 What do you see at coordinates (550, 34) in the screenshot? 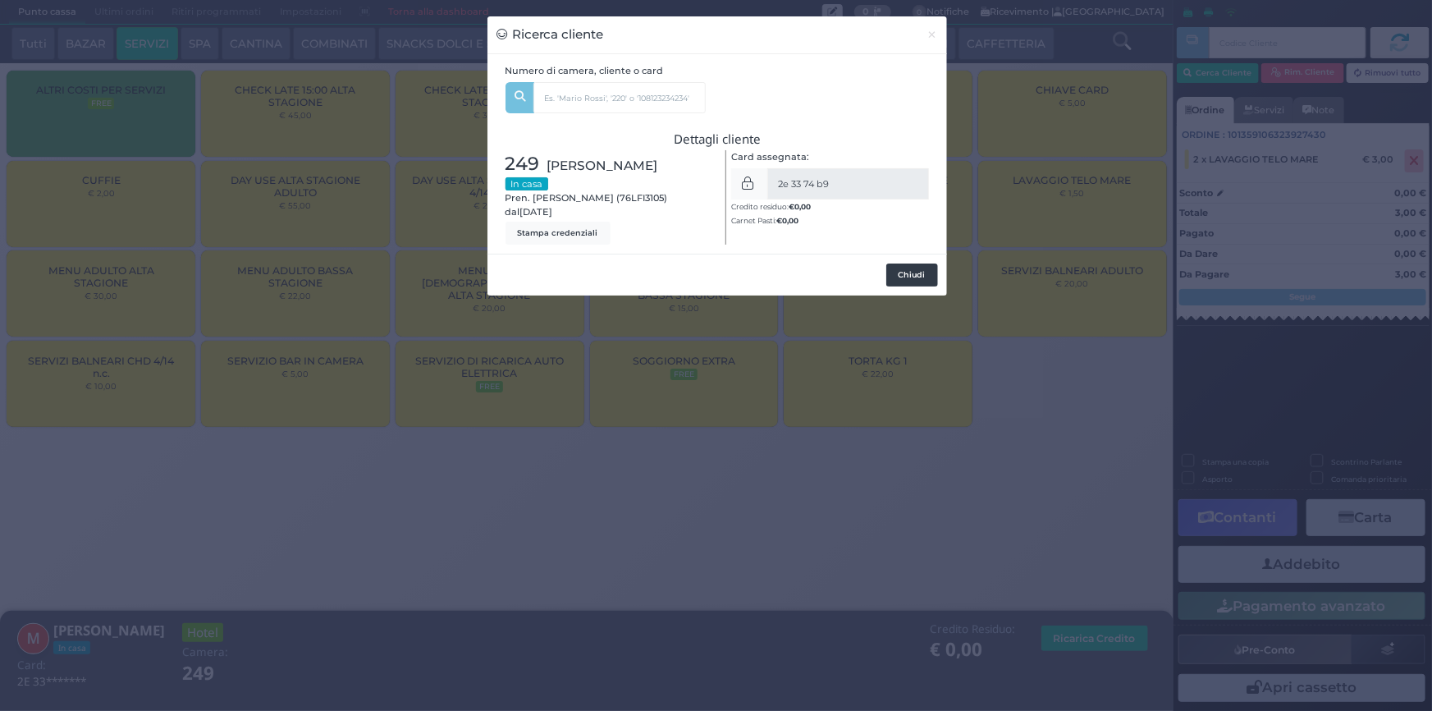
I see `h3: Ricerca cliente` at bounding box center [550, 34].